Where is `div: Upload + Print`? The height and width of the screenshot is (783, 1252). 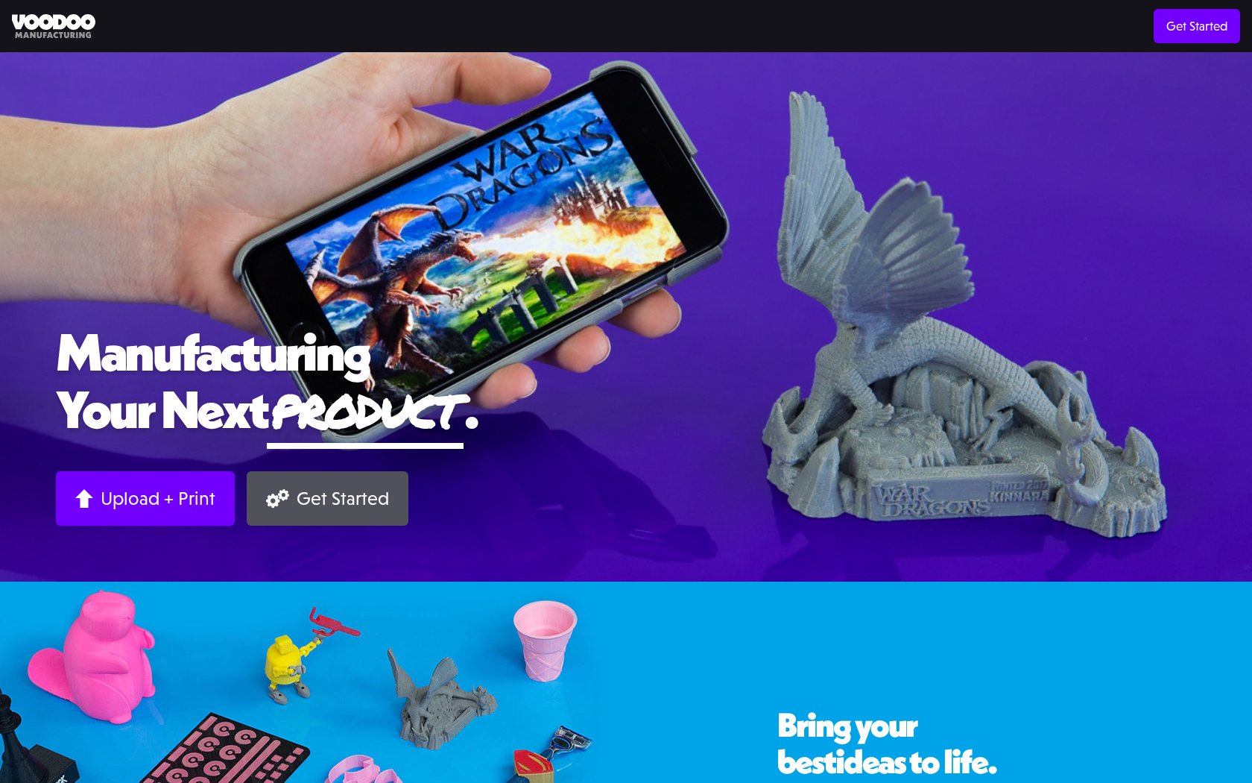 div: Upload + Print is located at coordinates (158, 498).